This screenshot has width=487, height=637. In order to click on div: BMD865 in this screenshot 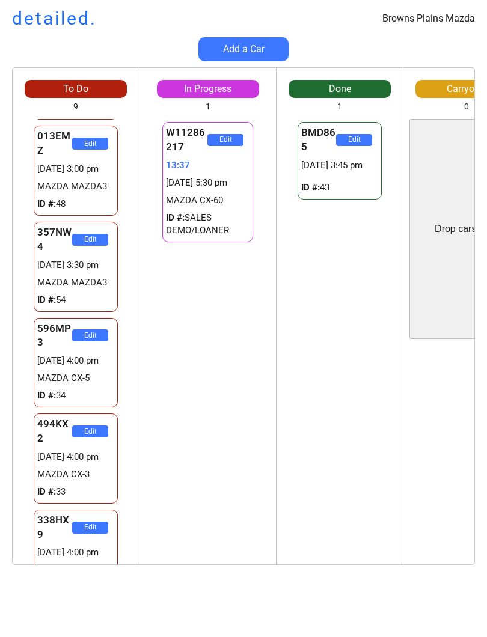, I will do `click(318, 140)`.